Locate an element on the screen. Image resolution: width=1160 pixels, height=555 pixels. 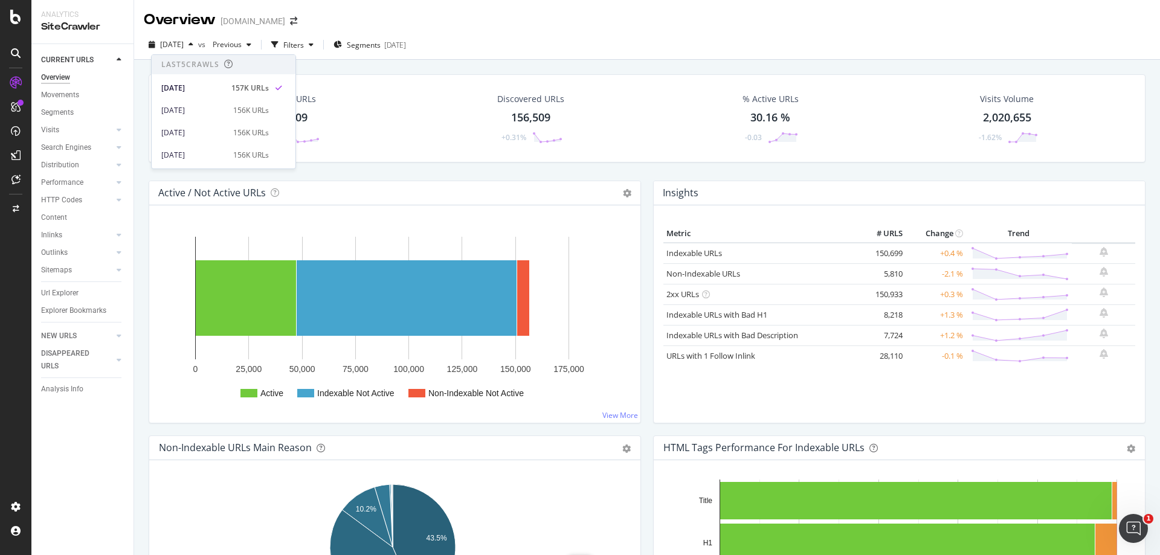
td: 5,810 is located at coordinates (882, 274).